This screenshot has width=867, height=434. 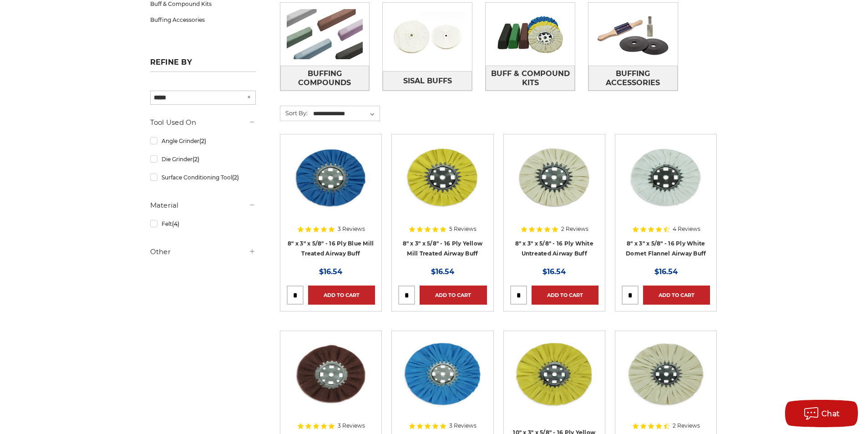 I want to click on a: blue mill treated 8 inch airway buffing wheel, so click(x=331, y=199).